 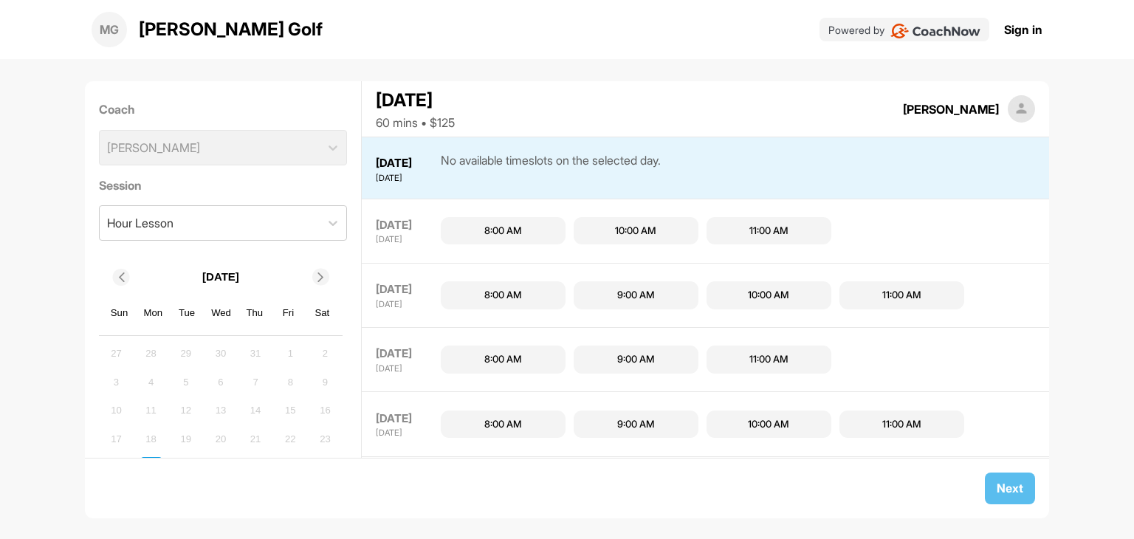 What do you see at coordinates (109, 30) in the screenshot?
I see `div: MG` at bounding box center [109, 30].